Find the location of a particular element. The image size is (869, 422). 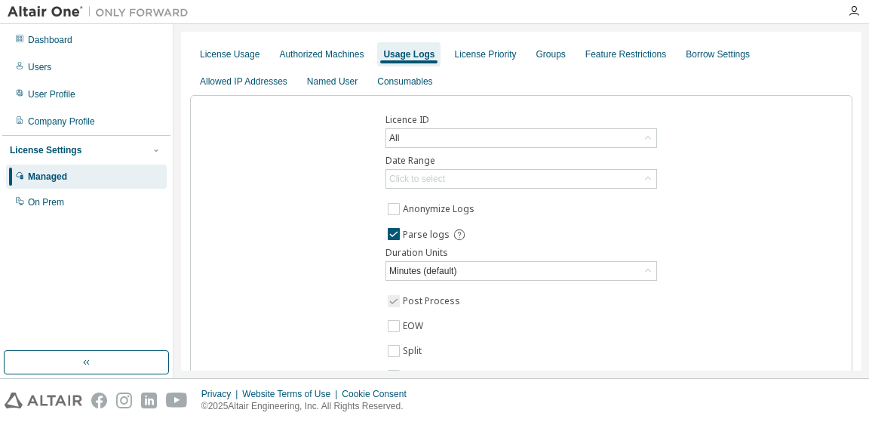

div: Dashboard is located at coordinates (50, 40).